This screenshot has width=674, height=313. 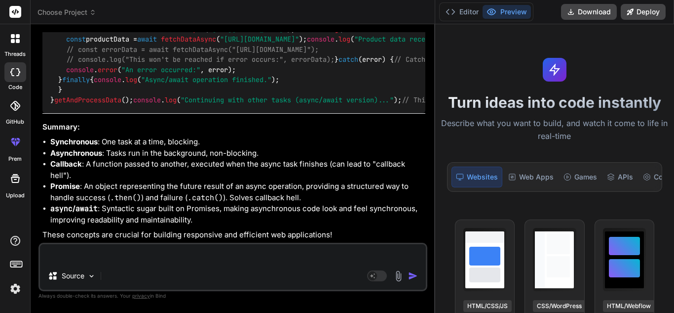 I want to click on p: Always double-check its answers. Your in Bind, so click(x=233, y=295).